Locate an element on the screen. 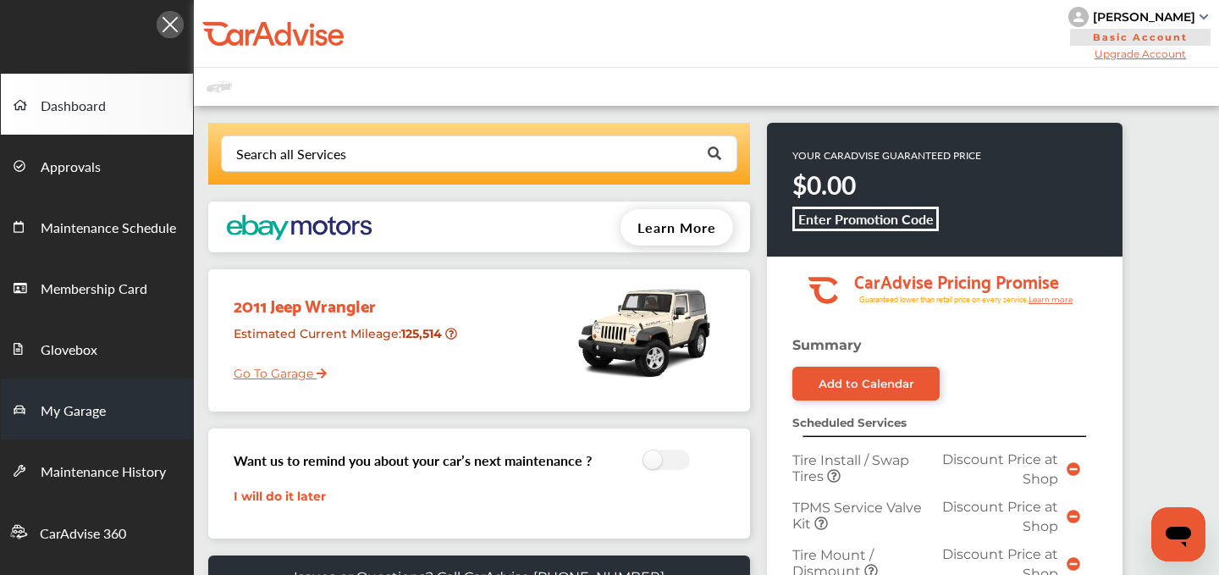 The image size is (1219, 575). div: Estimated Current Mileage : is located at coordinates (345, 340).